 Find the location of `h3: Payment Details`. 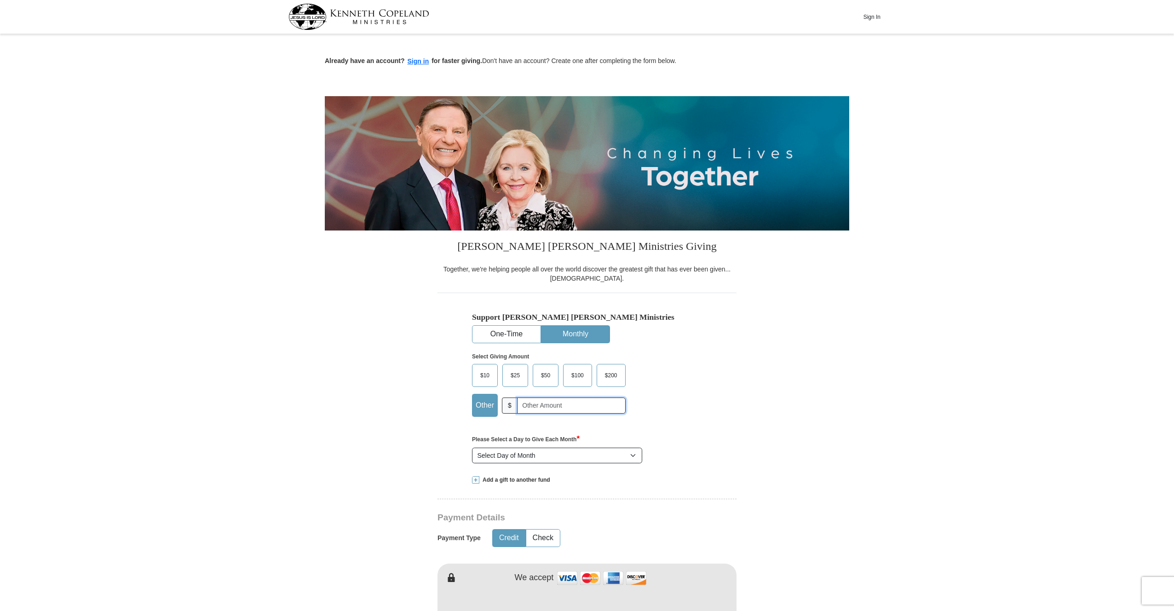

h3: Payment Details is located at coordinates (555, 517).